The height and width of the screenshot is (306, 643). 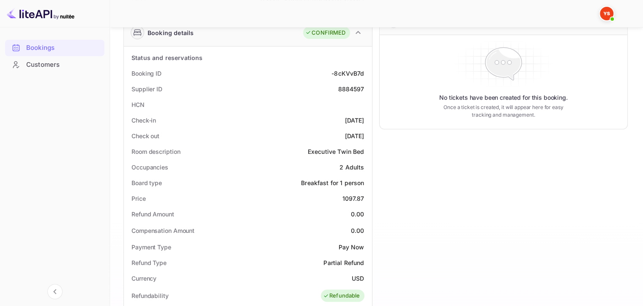 What do you see at coordinates (139, 198) in the screenshot?
I see `div: Price` at bounding box center [139, 198].